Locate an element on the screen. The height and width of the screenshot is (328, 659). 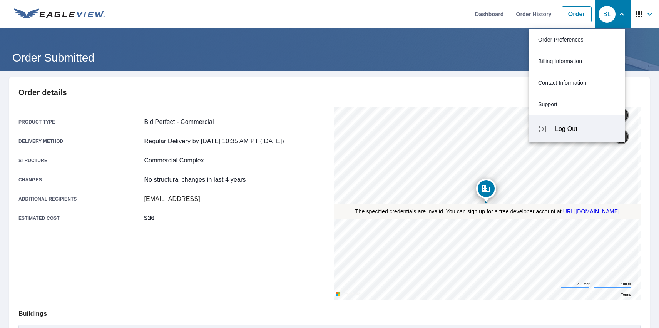
h1: Order Submitted is located at coordinates (329, 57).